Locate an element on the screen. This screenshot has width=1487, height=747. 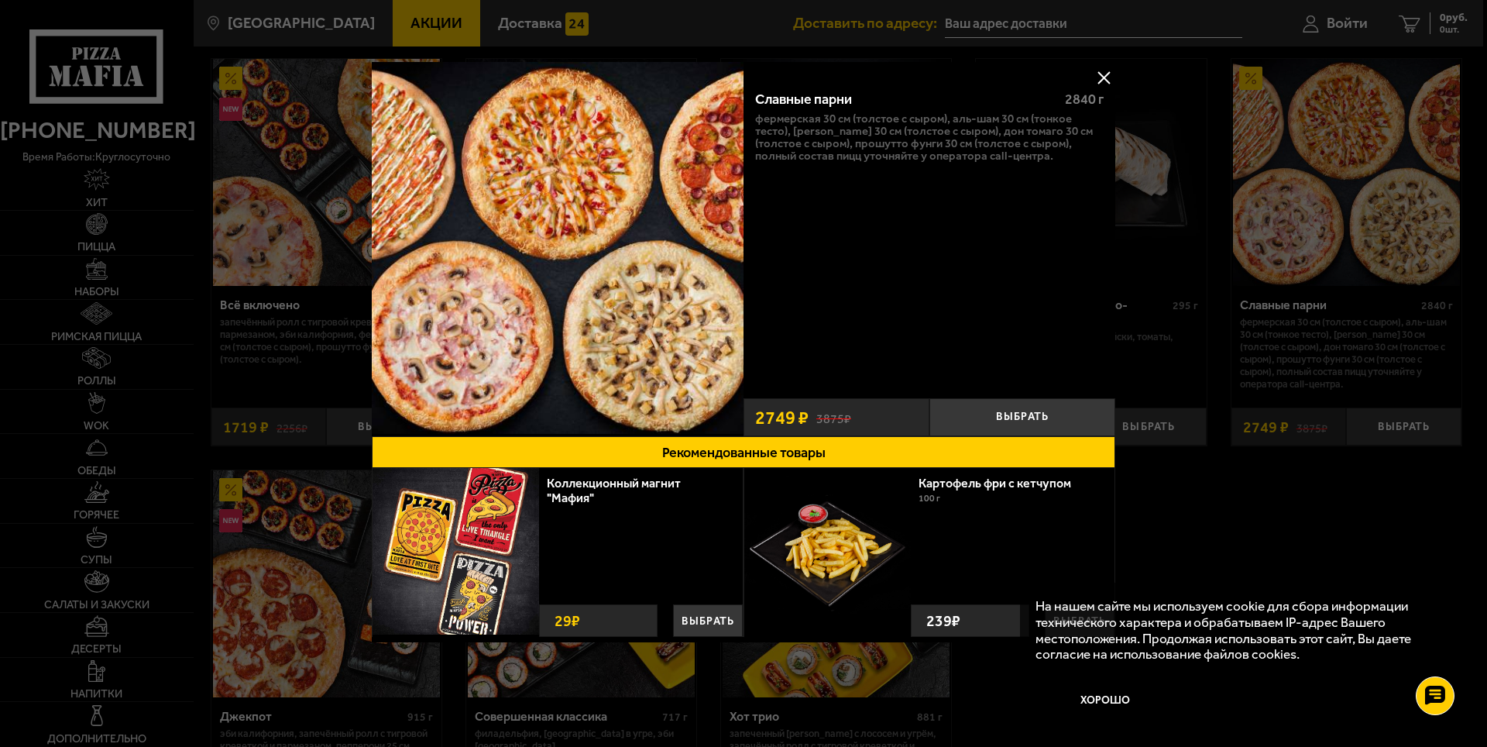
button: Хорошо is located at coordinates (1105, 700).